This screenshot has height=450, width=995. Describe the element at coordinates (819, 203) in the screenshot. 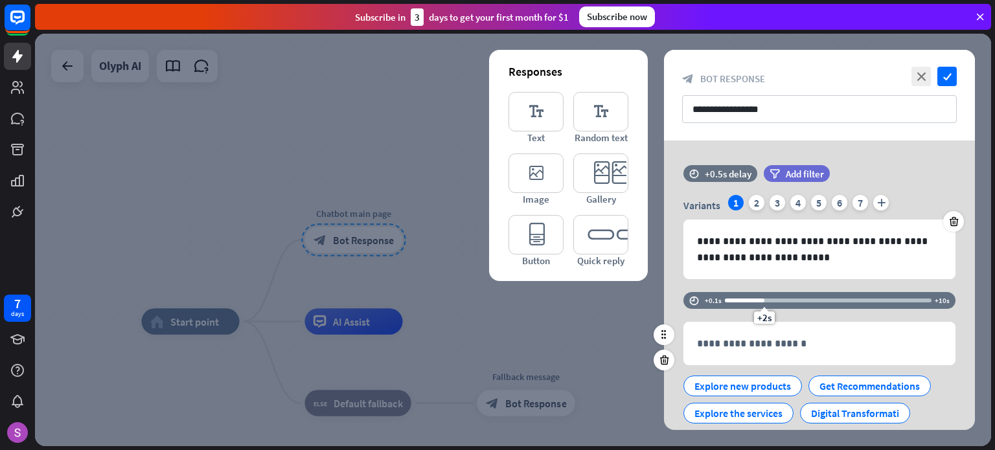

I see `div: 5` at that location.